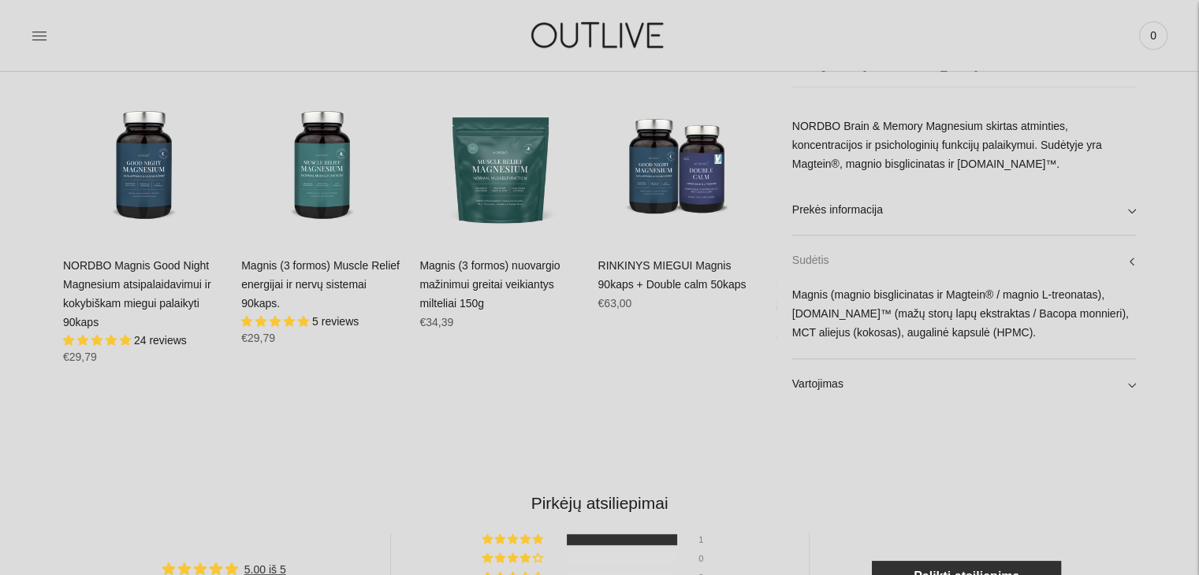 The image size is (1199, 575). I want to click on span: 5 reviews, so click(335, 321).